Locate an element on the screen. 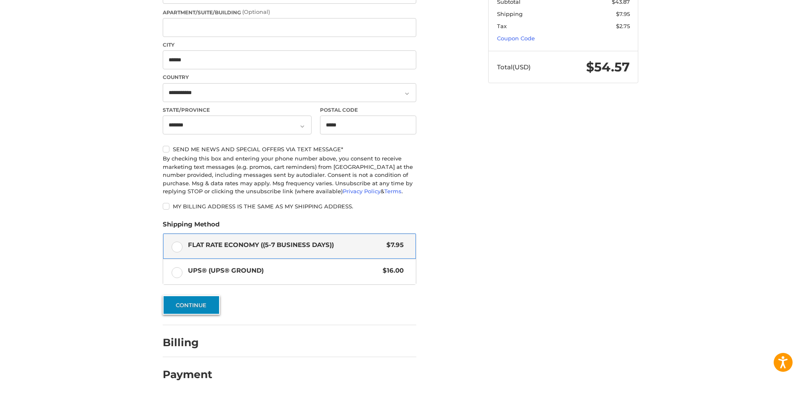 The width and height of the screenshot is (801, 397). span: $54.57 is located at coordinates (608, 67).